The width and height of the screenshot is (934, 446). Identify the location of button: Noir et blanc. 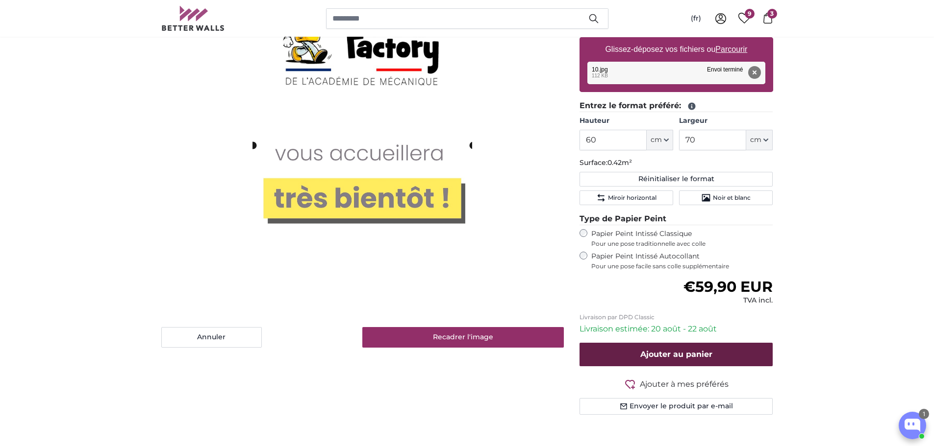
(725, 198).